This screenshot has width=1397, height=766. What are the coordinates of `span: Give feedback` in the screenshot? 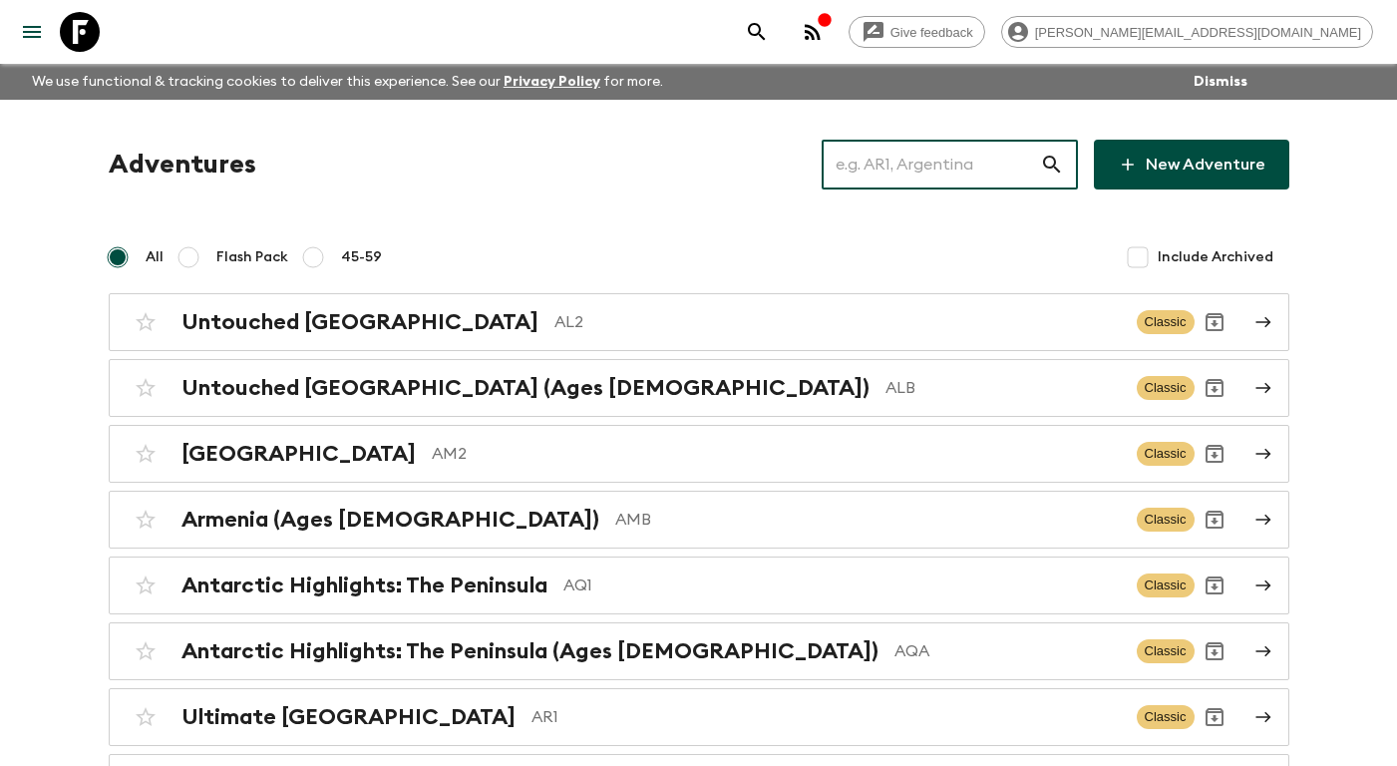 It's located at (931, 32).